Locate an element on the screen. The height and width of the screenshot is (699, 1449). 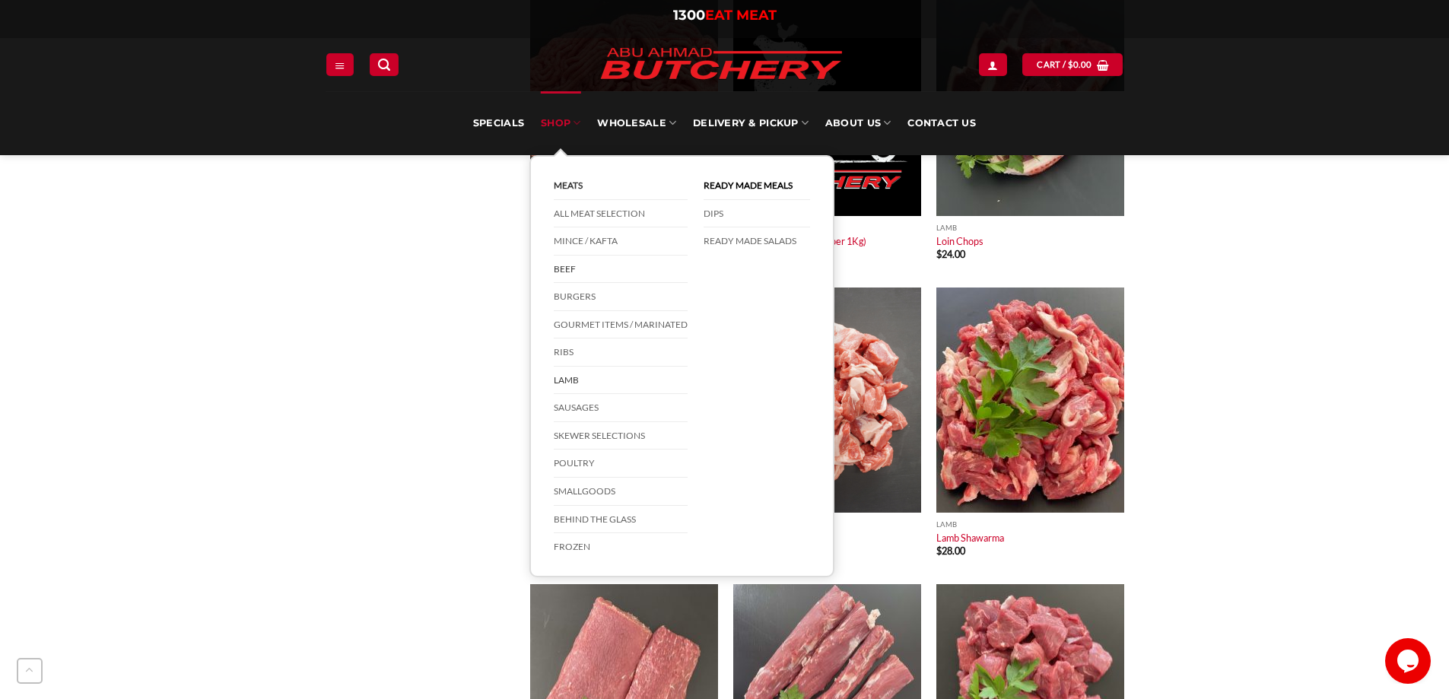
span: 1300 is located at coordinates (689, 15).